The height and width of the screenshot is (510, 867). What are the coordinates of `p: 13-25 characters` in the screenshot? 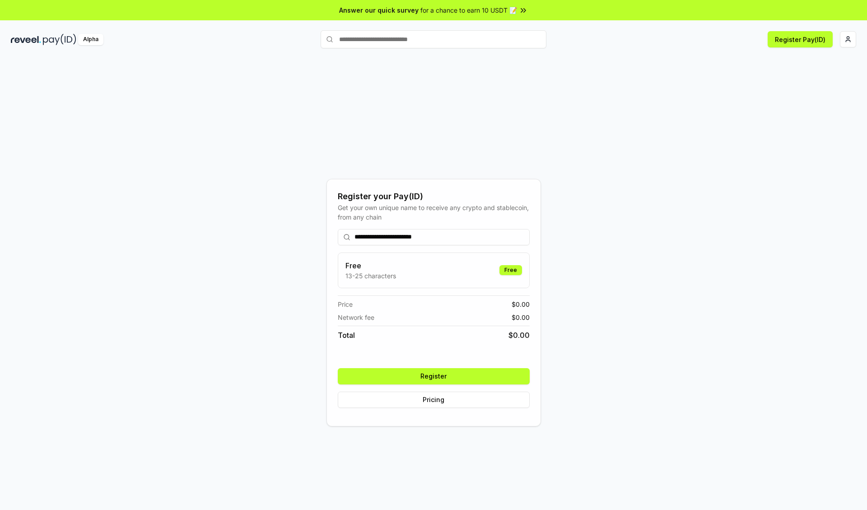 It's located at (371, 276).